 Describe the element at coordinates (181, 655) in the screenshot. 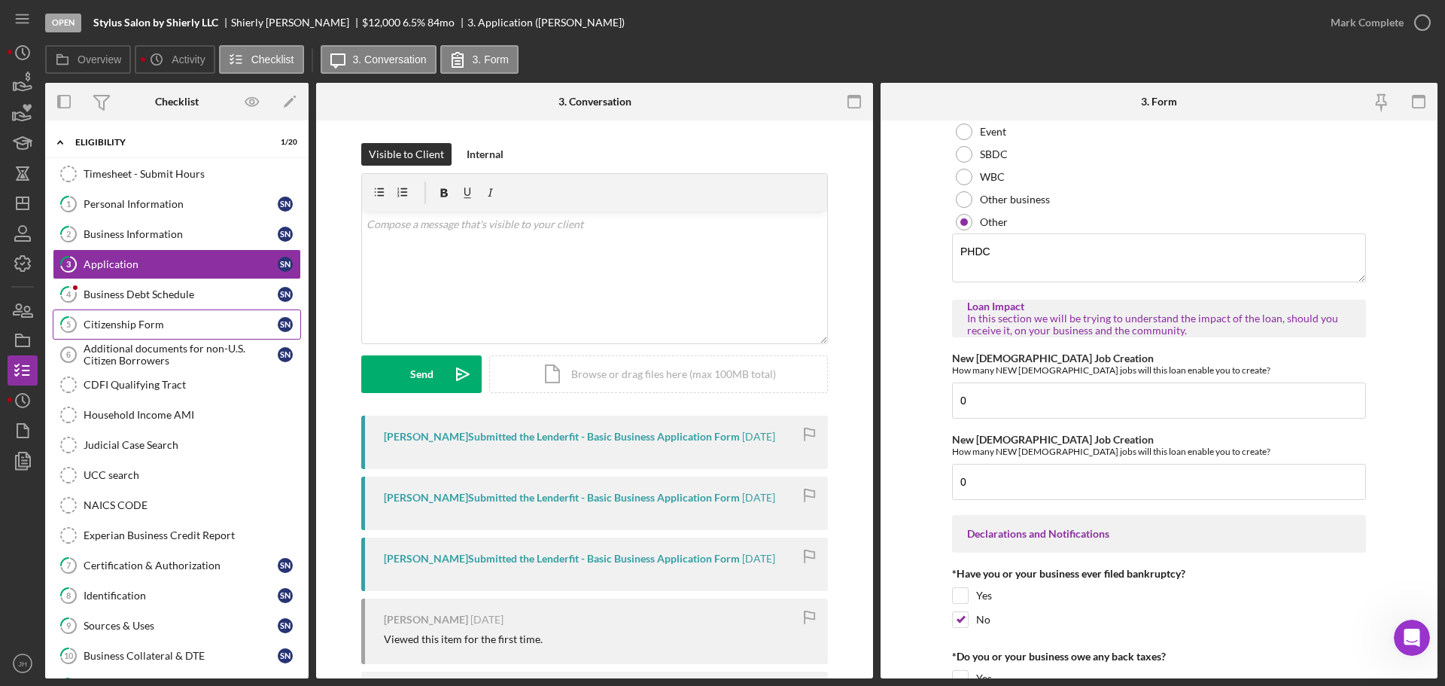

I see `div: Business Collateral & DTE` at that location.